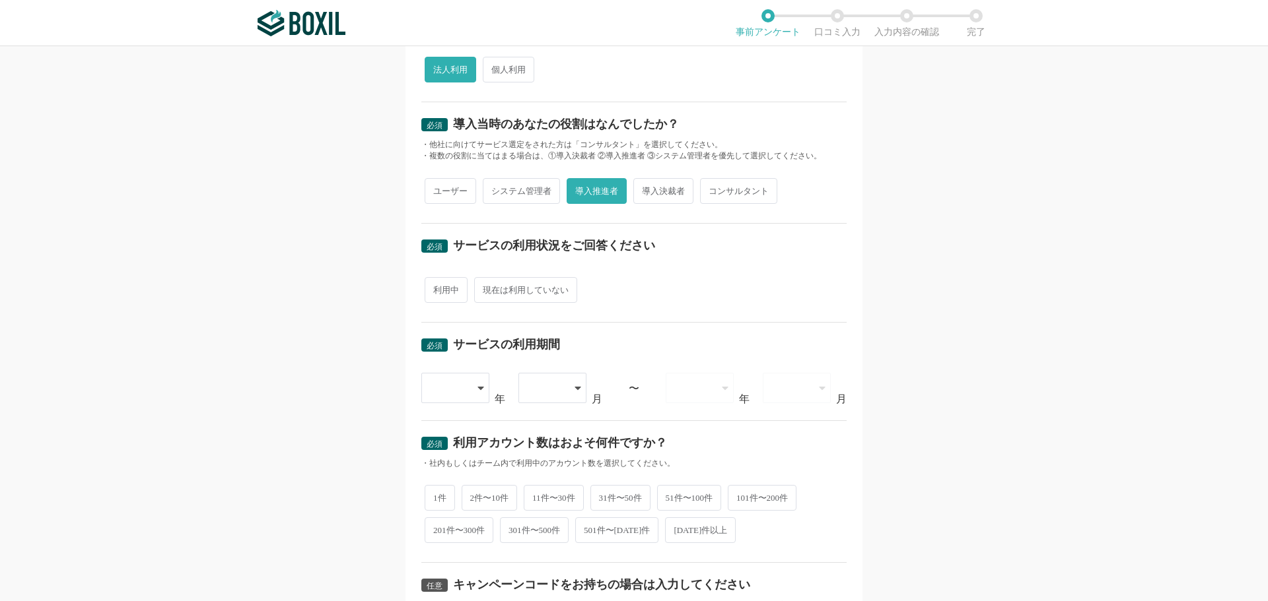 The height and width of the screenshot is (601, 1268). Describe the element at coordinates (566, 124) in the screenshot. I see `div: 導入当時のあなたの役割はなんでしたか？` at that location.